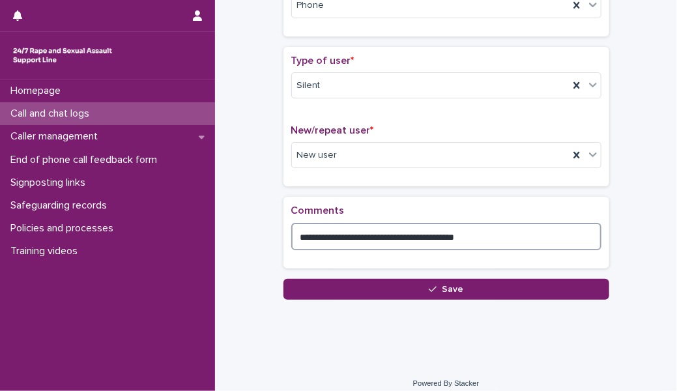 The image size is (677, 391). I want to click on a: Powered By Stacker, so click(445, 383).